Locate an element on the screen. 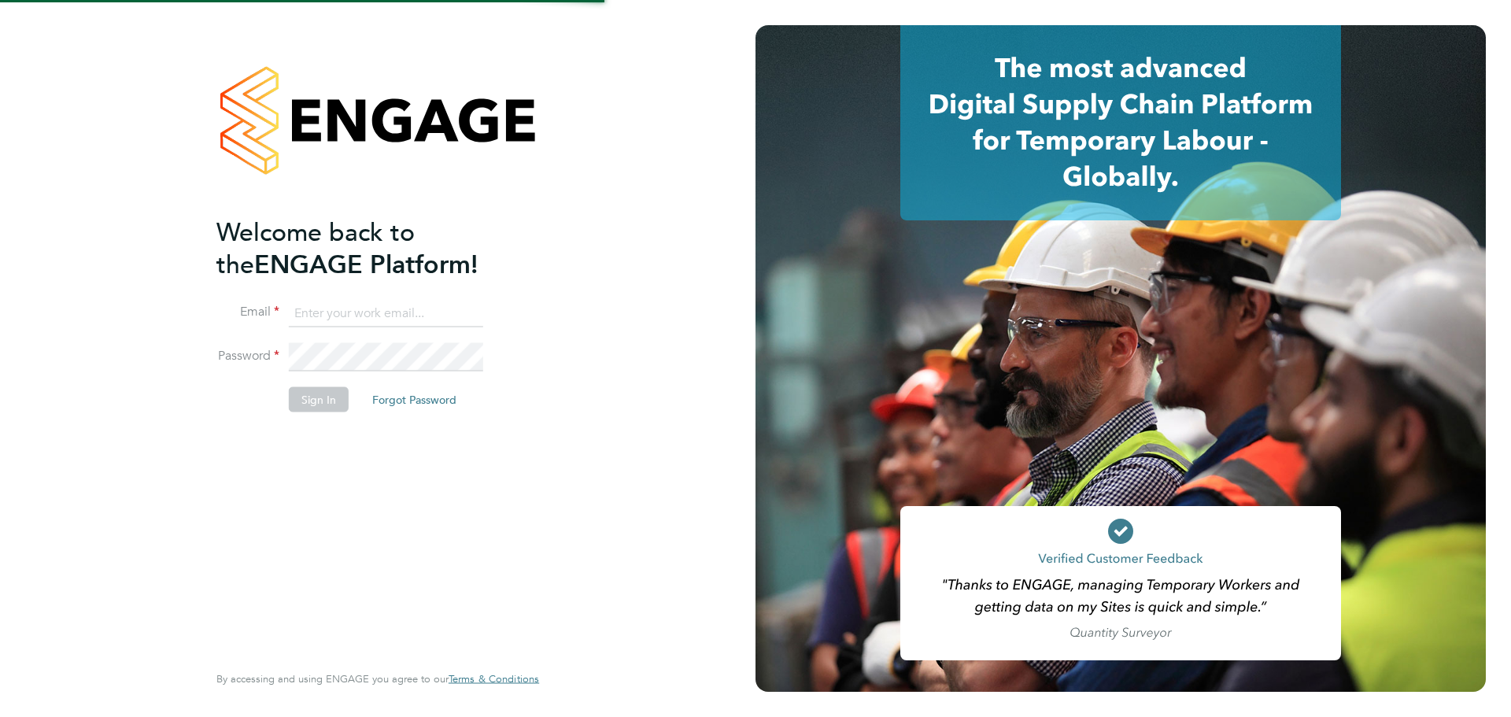  label: Password is located at coordinates (248, 356).